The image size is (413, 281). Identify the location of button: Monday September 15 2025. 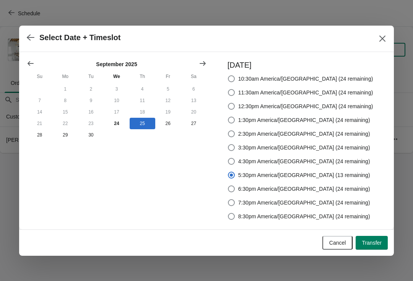
(65, 112).